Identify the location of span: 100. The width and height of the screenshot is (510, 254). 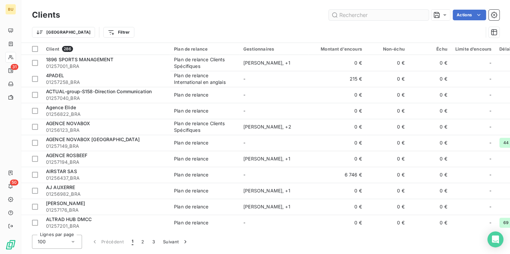
(42, 242).